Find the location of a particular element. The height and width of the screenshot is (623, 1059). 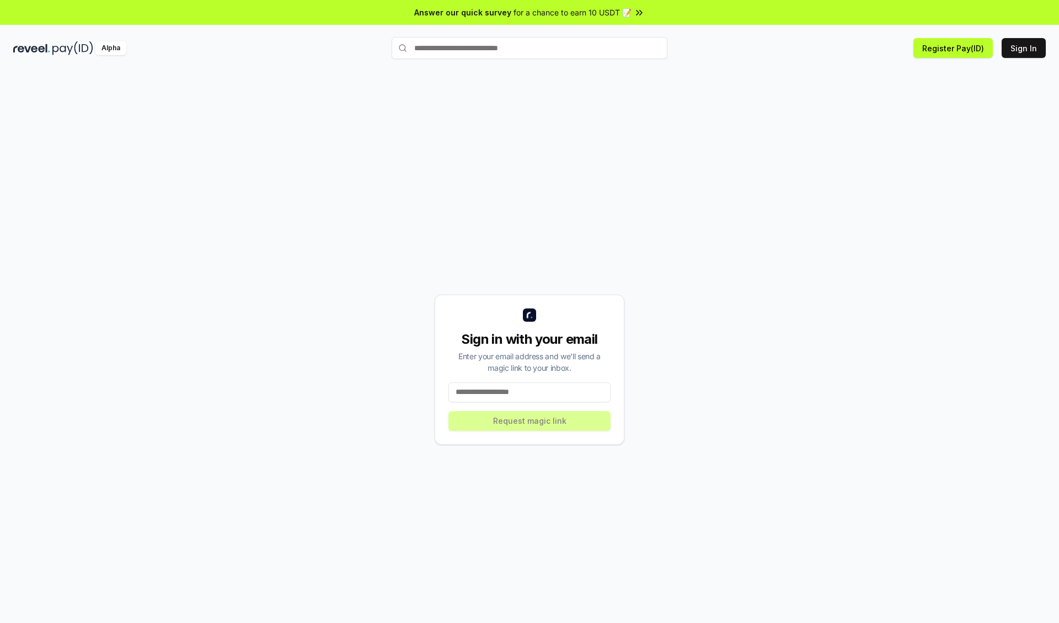

img: logo_small is located at coordinates (529, 315).